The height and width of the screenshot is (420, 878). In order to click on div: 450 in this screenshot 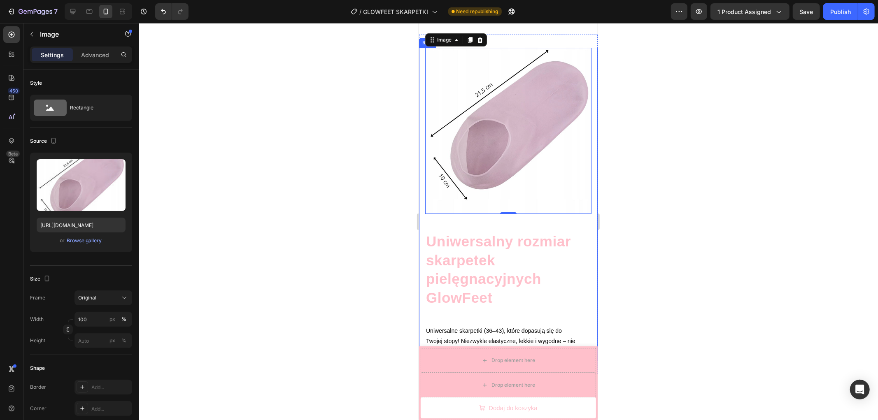, I will do `click(14, 91)`.